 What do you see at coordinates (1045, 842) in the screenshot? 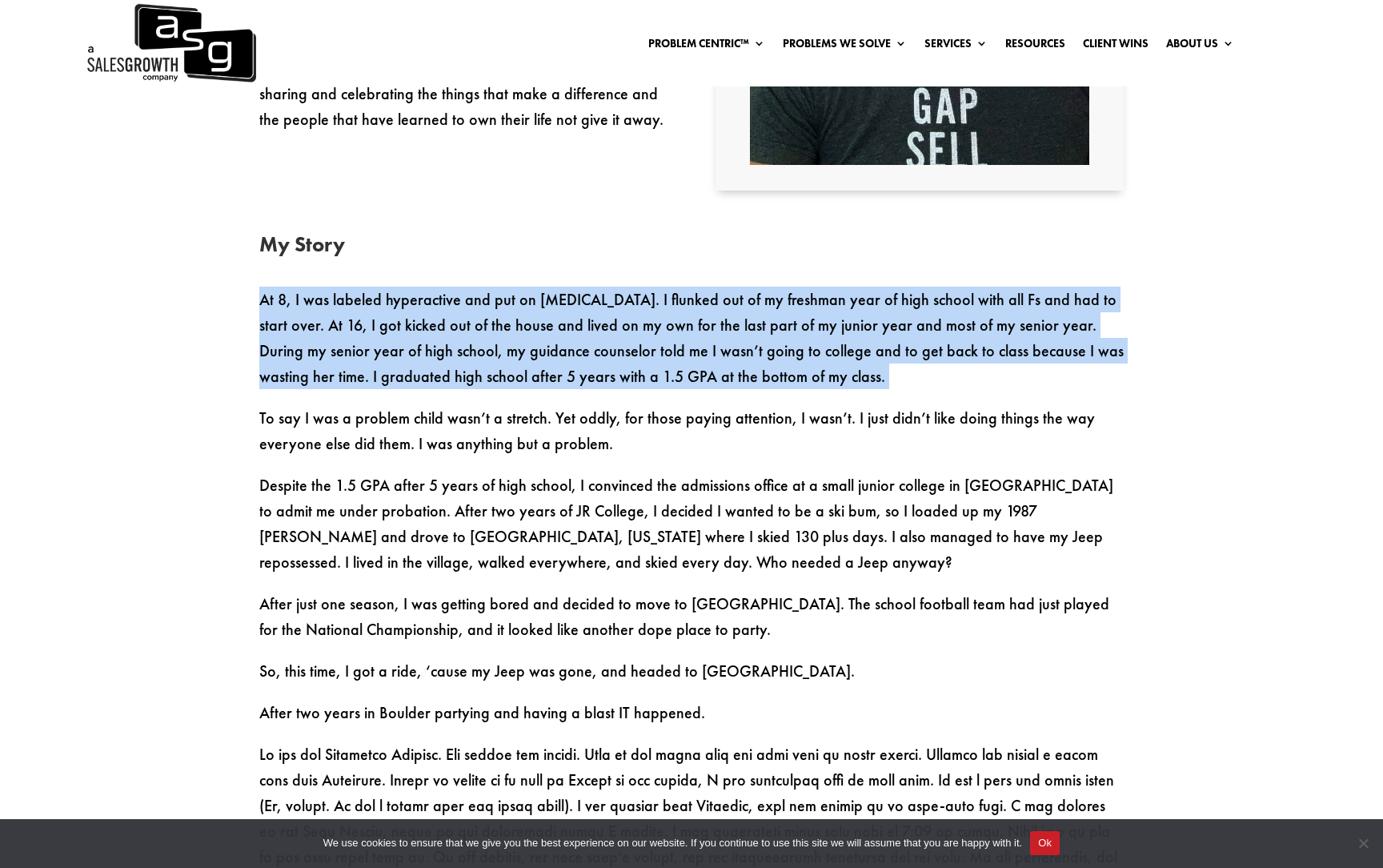
I see `button: Ok` at bounding box center [1045, 842].